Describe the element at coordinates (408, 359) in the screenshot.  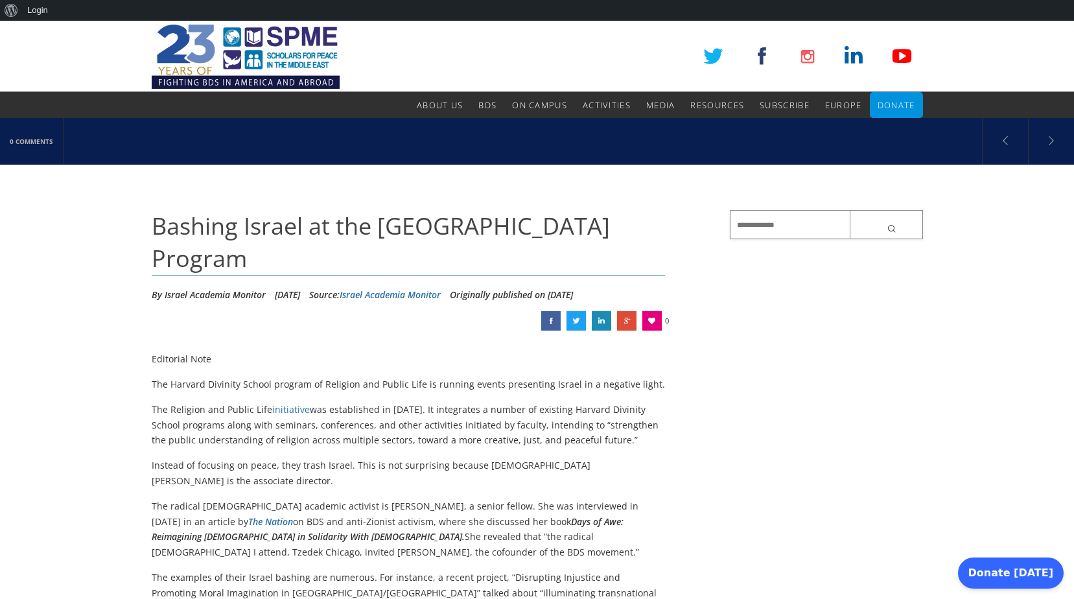
I see `p: Editorial Note` at that location.